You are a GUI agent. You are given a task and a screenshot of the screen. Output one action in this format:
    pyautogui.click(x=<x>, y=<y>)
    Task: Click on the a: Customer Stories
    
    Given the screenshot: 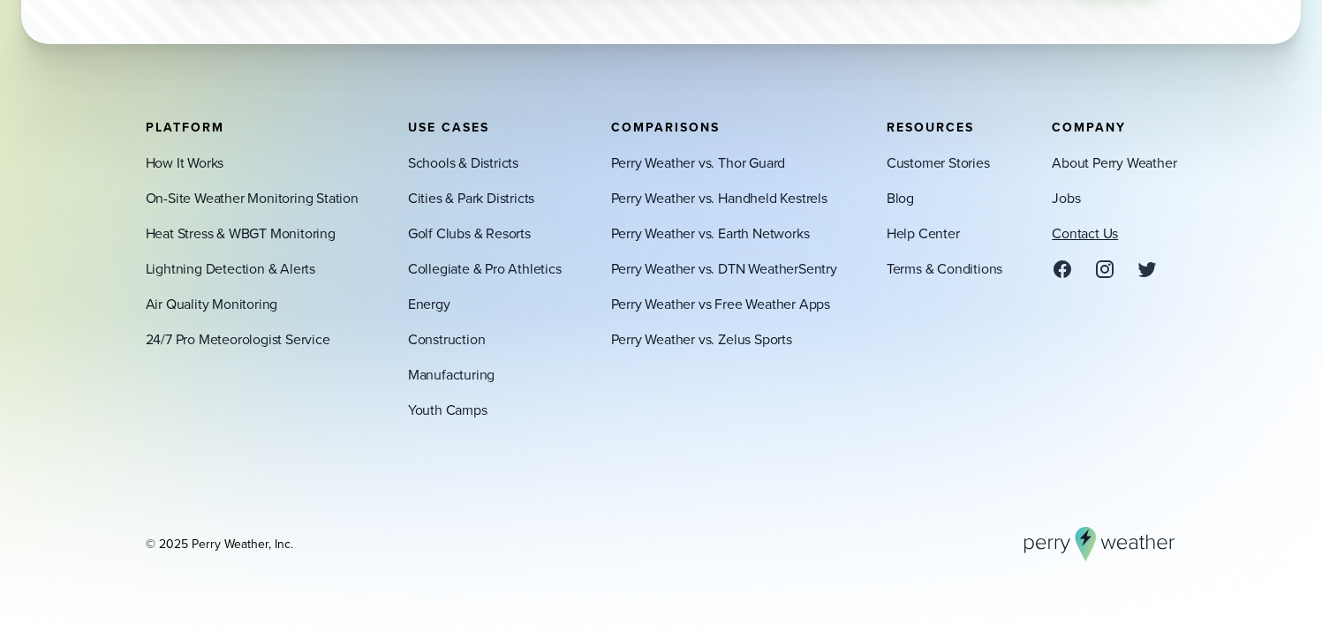 What is the action you would take?
    pyautogui.click(x=938, y=163)
    